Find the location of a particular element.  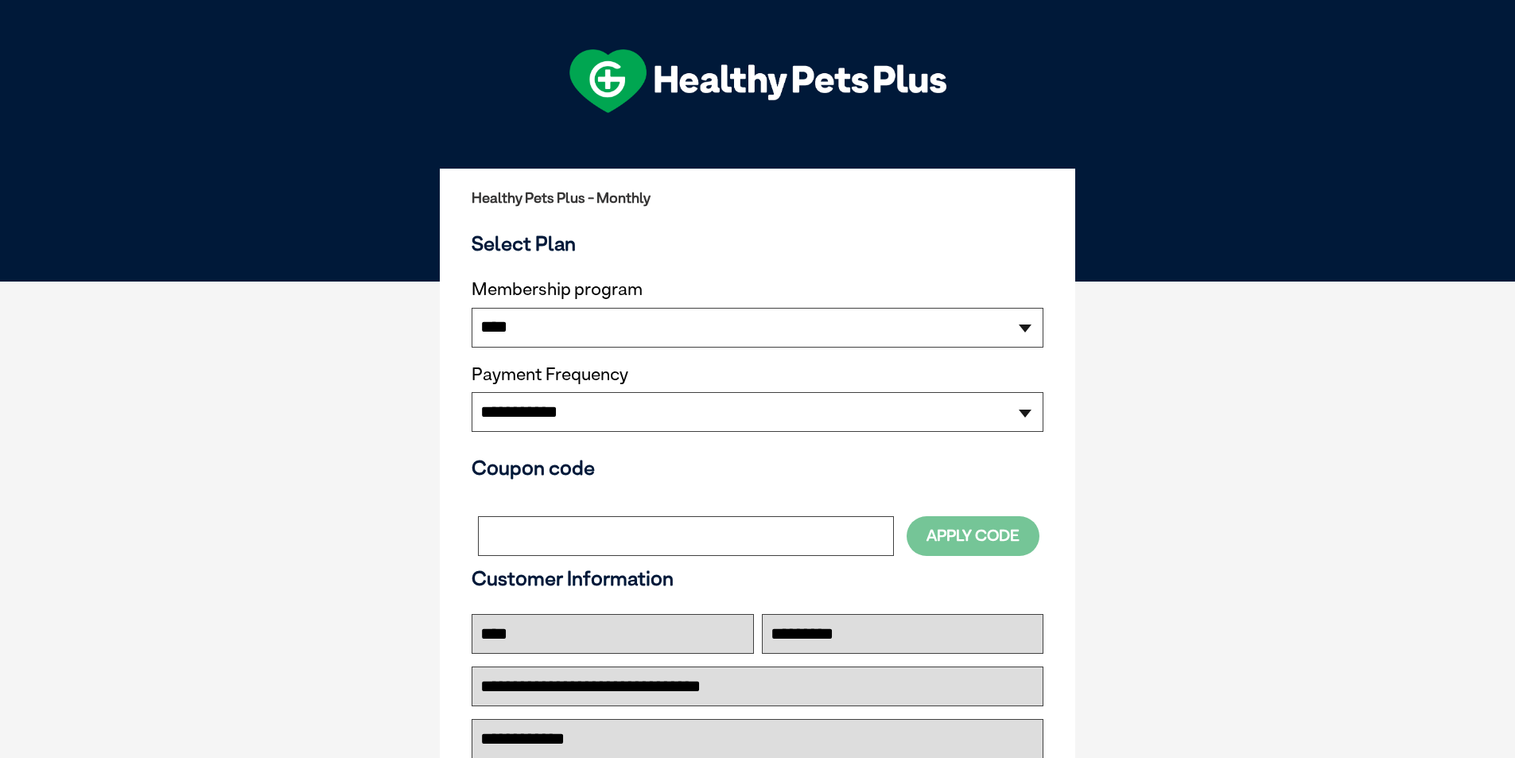

h2: Healthy Pets Plus - Monthly is located at coordinates (757, 198).